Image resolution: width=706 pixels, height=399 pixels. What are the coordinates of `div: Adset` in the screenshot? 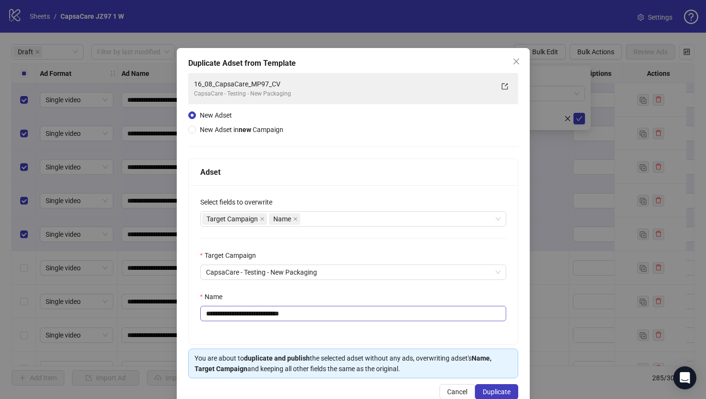 It's located at (353, 172).